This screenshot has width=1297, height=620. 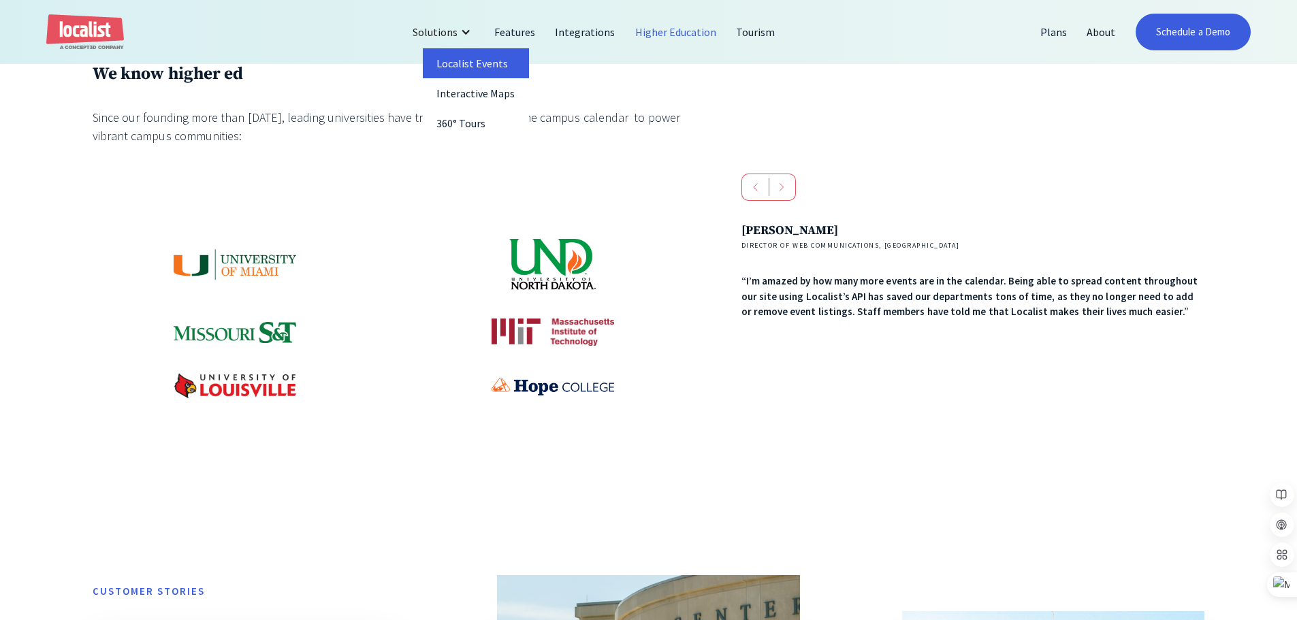 What do you see at coordinates (1101, 32) in the screenshot?
I see `a: About` at bounding box center [1101, 32].